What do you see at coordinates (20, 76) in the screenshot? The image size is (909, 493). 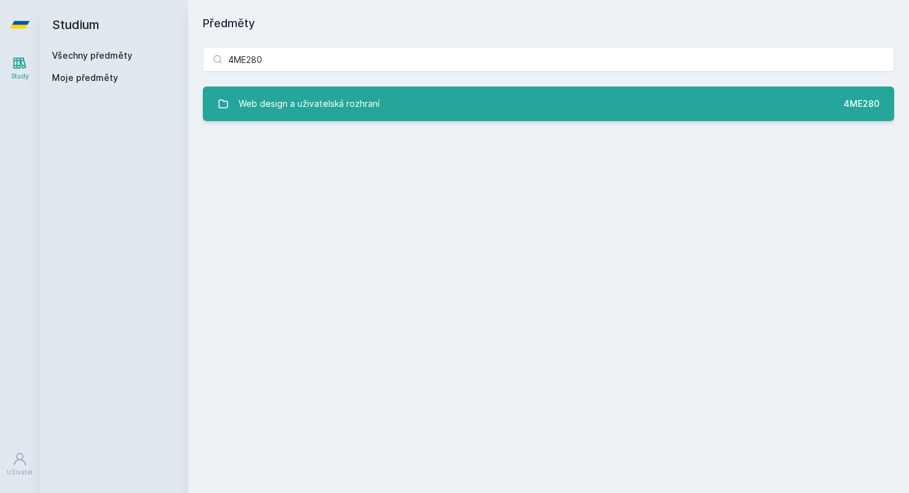 I see `div: Study` at bounding box center [20, 76].